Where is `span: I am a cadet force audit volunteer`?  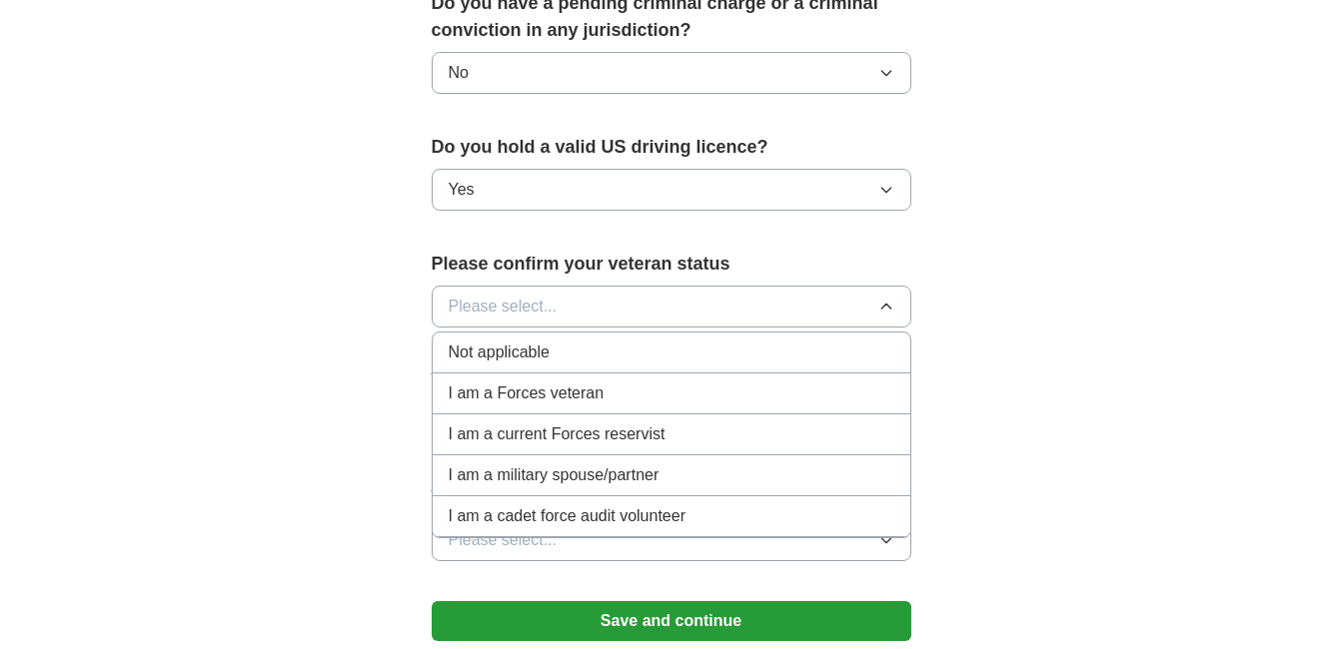
span: I am a cadet force audit volunteer is located at coordinates (566, 517).